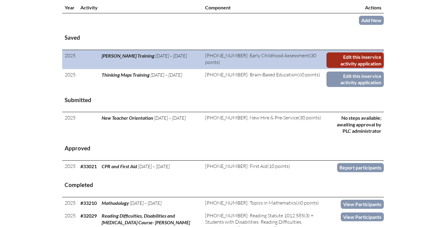  What do you see at coordinates (119, 166) in the screenshot?
I see `span: CPR and First Aid` at bounding box center [119, 166].